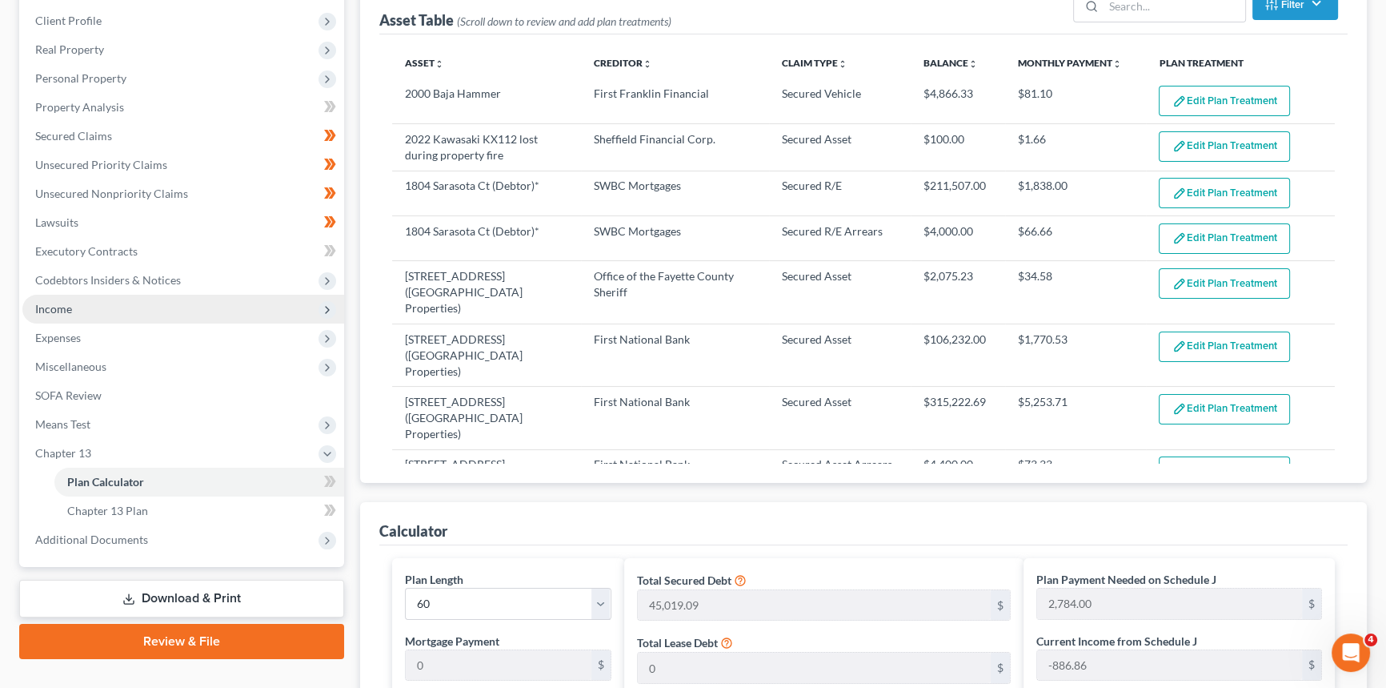 This screenshot has height=688, width=1386. Describe the element at coordinates (183, 107) in the screenshot. I see `a: Property Analysis` at that location.